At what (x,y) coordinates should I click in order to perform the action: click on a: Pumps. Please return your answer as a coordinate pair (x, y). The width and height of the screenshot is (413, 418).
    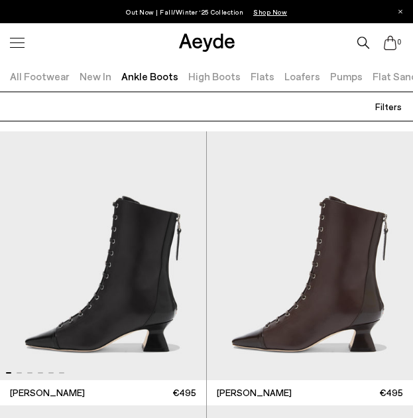
    Looking at the image, I should click on (346, 76).